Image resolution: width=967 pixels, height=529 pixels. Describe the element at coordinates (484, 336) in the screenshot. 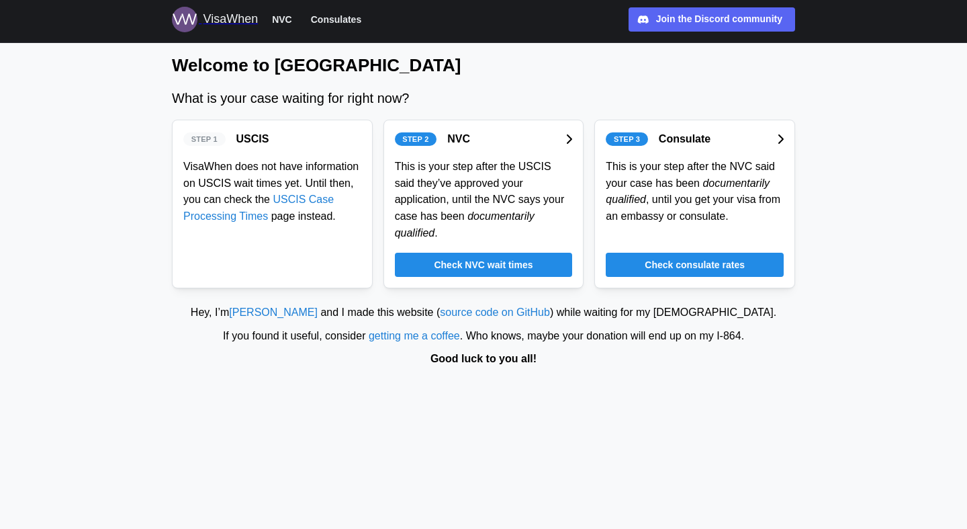

I see `div: If you found it useful, consider . Who knows, maybe your donation will end up on my I‑864.` at that location.